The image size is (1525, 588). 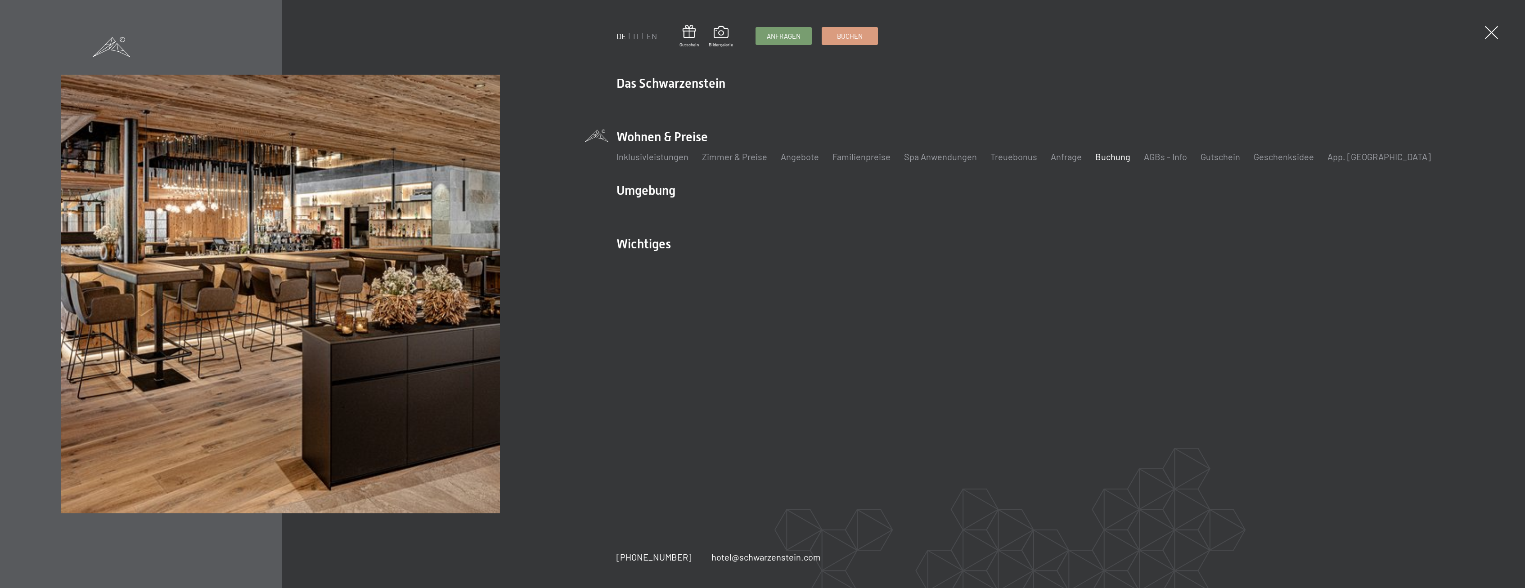 I want to click on a: Angebote, so click(x=800, y=157).